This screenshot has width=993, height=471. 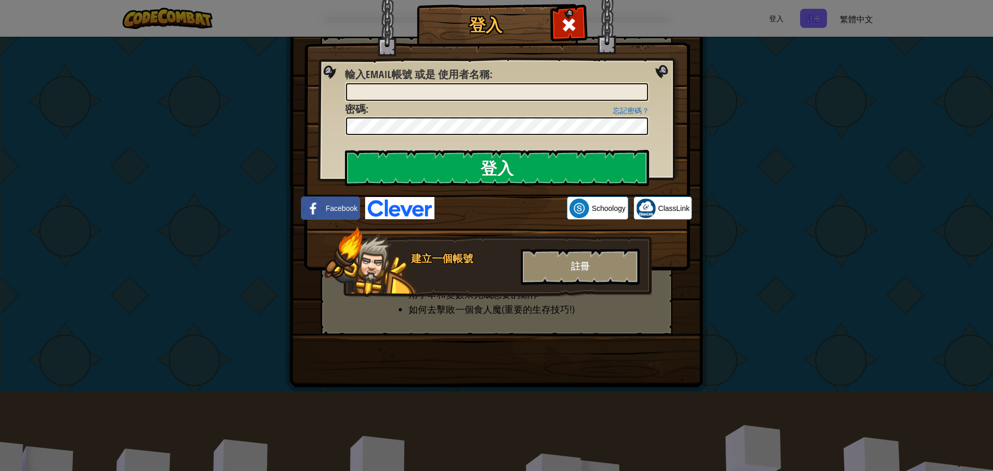 I want to click on img: facebook_small.png, so click(x=314, y=208).